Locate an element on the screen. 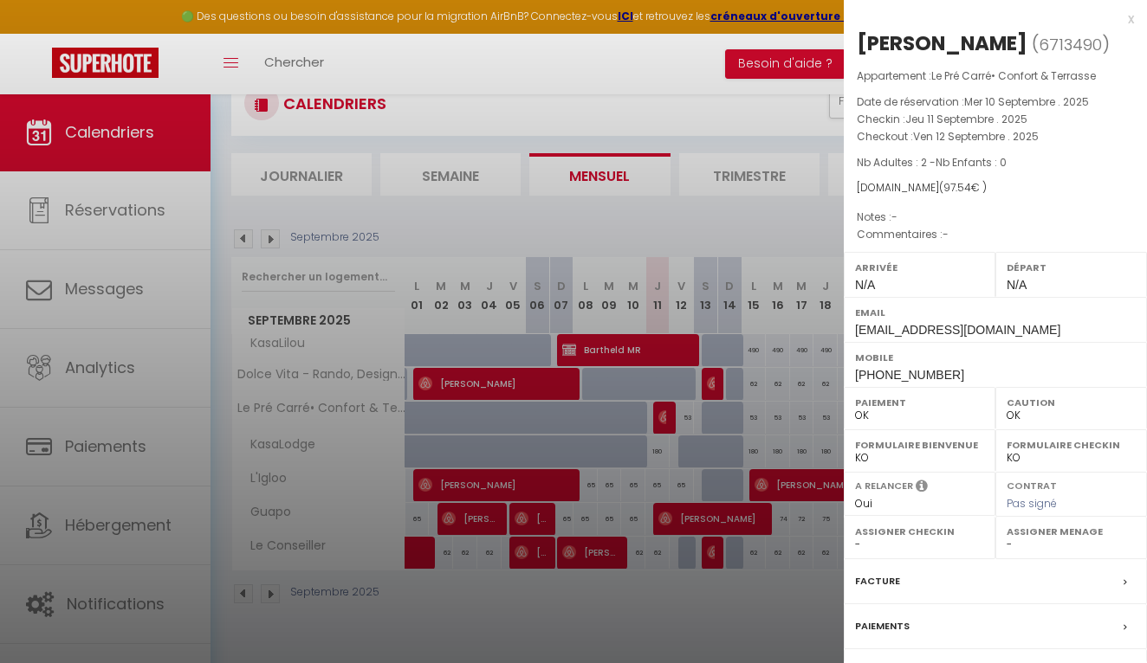  label: Caution is located at coordinates (1070, 403).